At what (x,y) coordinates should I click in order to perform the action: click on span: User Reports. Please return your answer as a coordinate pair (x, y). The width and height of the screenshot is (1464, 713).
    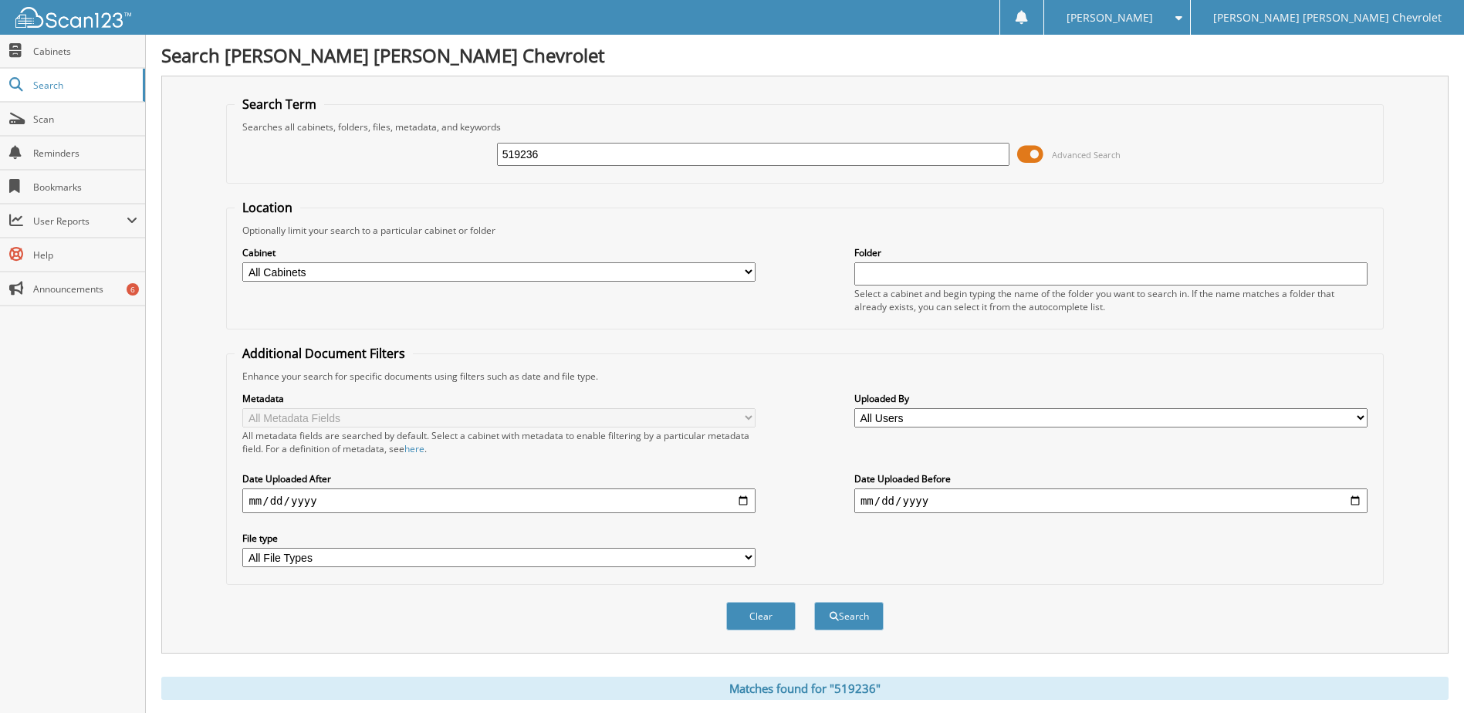
    Looking at the image, I should click on (80, 221).